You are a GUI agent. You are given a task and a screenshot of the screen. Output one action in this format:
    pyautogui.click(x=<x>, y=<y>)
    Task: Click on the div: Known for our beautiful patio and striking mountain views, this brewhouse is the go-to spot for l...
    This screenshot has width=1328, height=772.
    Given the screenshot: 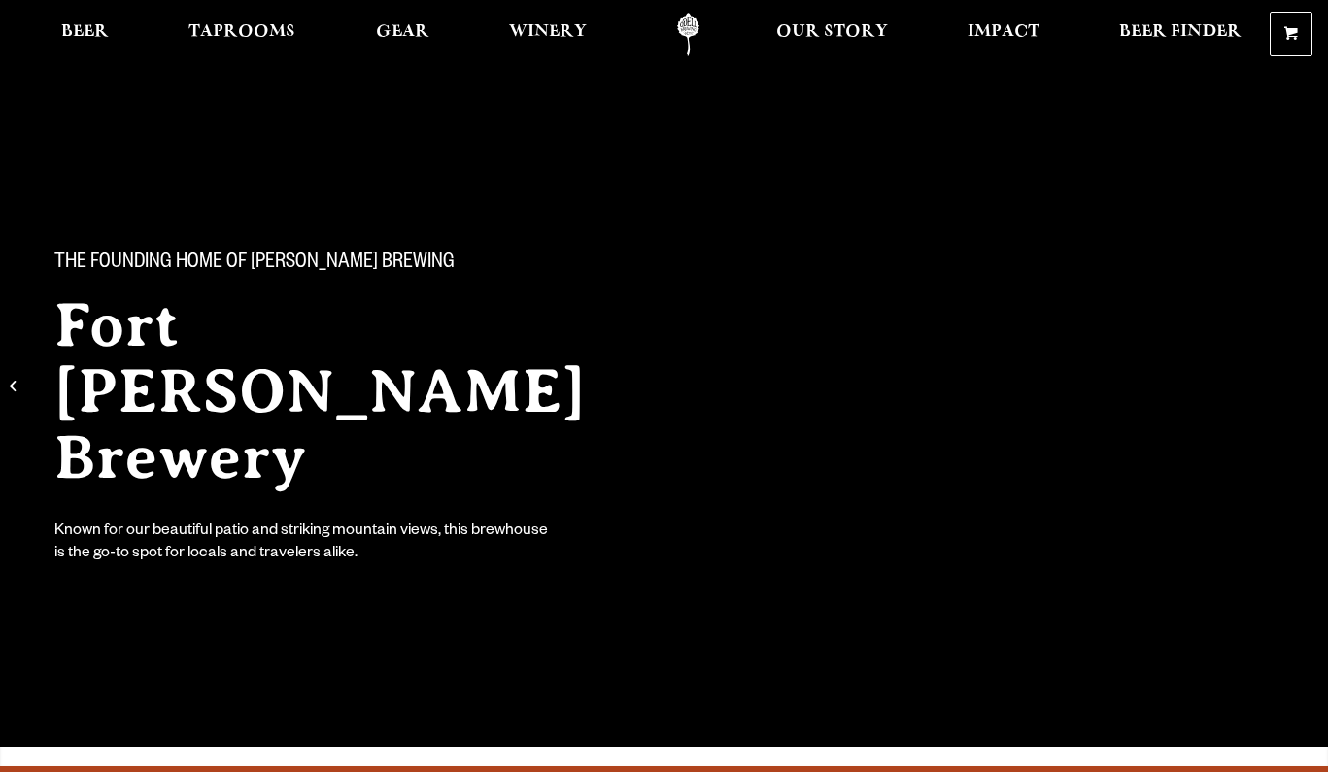 What is the action you would take?
    pyautogui.click(x=303, y=544)
    